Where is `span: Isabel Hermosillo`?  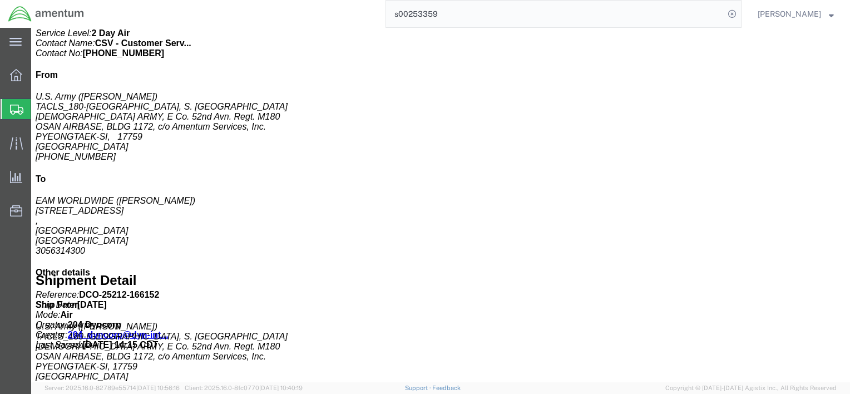
span: Isabel Hermosillo is located at coordinates (789, 14).